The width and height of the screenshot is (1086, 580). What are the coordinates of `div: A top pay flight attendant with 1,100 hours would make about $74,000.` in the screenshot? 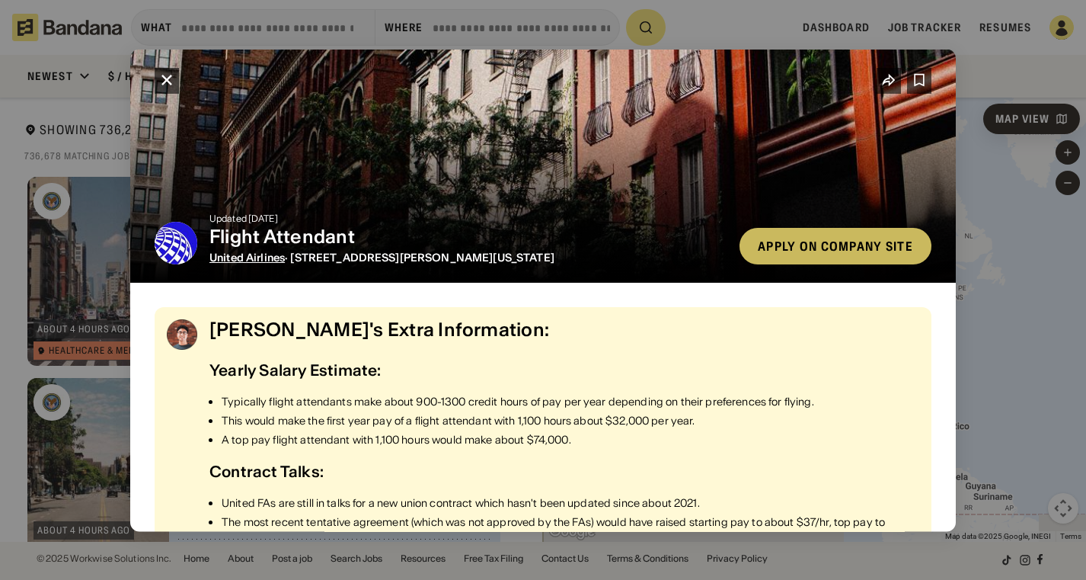 It's located at (518, 439).